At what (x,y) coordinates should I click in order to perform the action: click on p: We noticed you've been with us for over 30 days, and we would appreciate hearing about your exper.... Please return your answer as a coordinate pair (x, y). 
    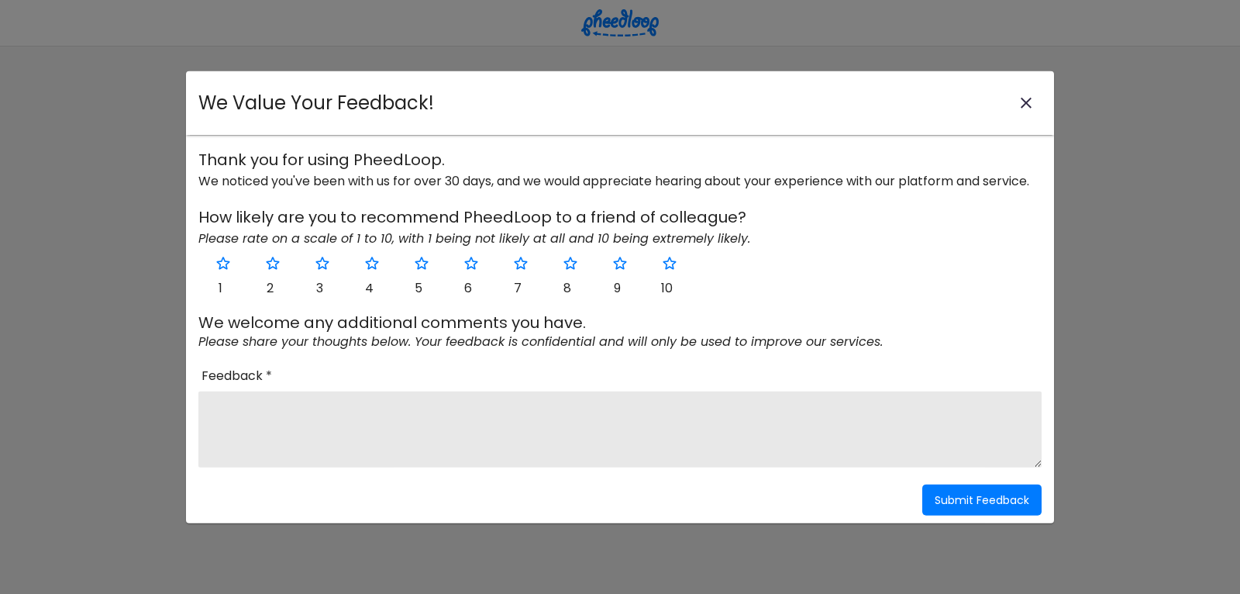
    Looking at the image, I should click on (620, 181).